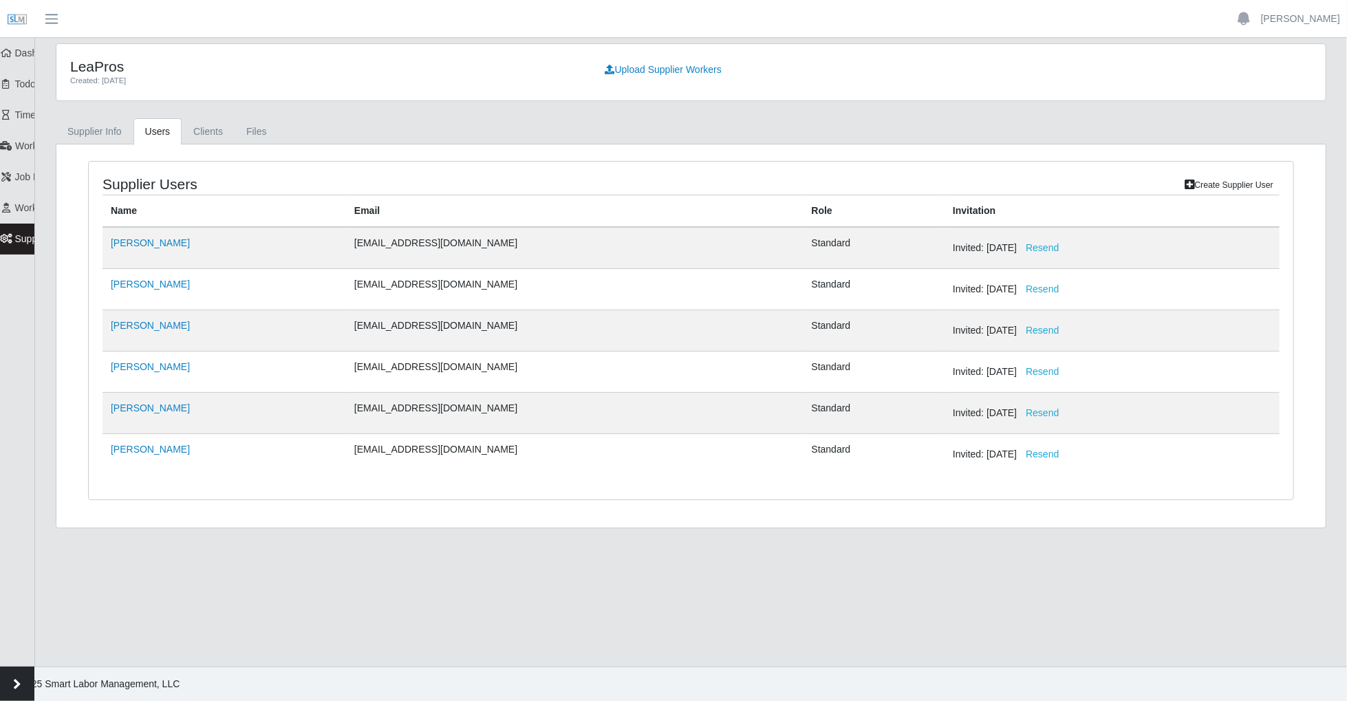 The width and height of the screenshot is (1347, 701). Describe the element at coordinates (208, 131) in the screenshot. I see `a: Clients` at that location.